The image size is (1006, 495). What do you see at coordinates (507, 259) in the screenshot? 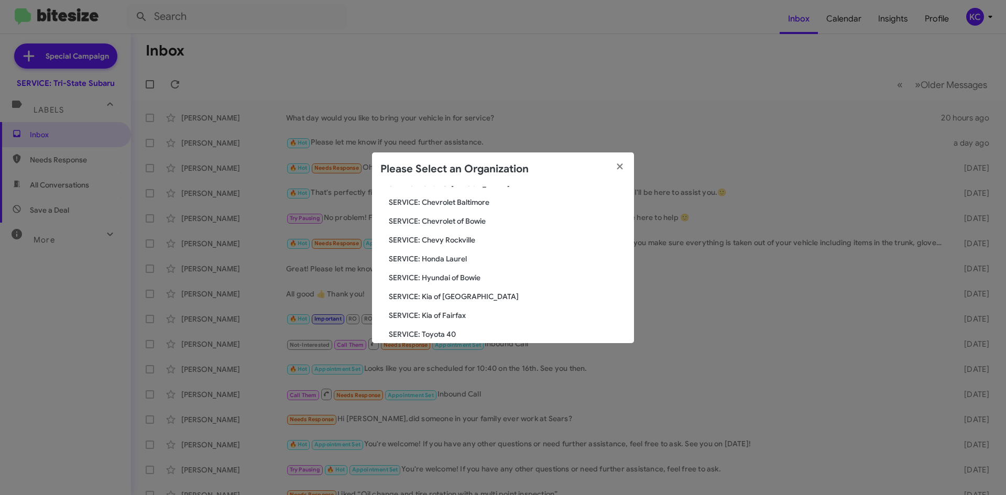
I see `span: SERVICE: Honda Laurel` at bounding box center [507, 259].